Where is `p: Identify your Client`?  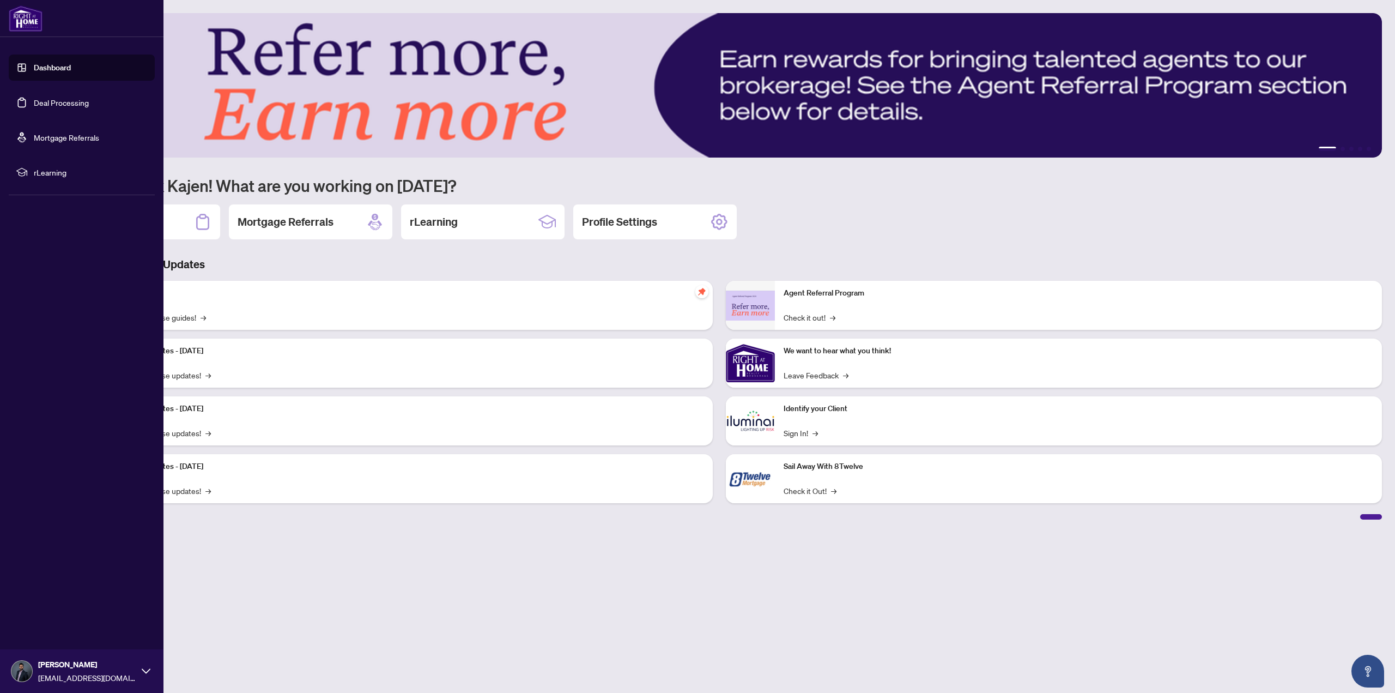 p: Identify your Client is located at coordinates (1078, 409).